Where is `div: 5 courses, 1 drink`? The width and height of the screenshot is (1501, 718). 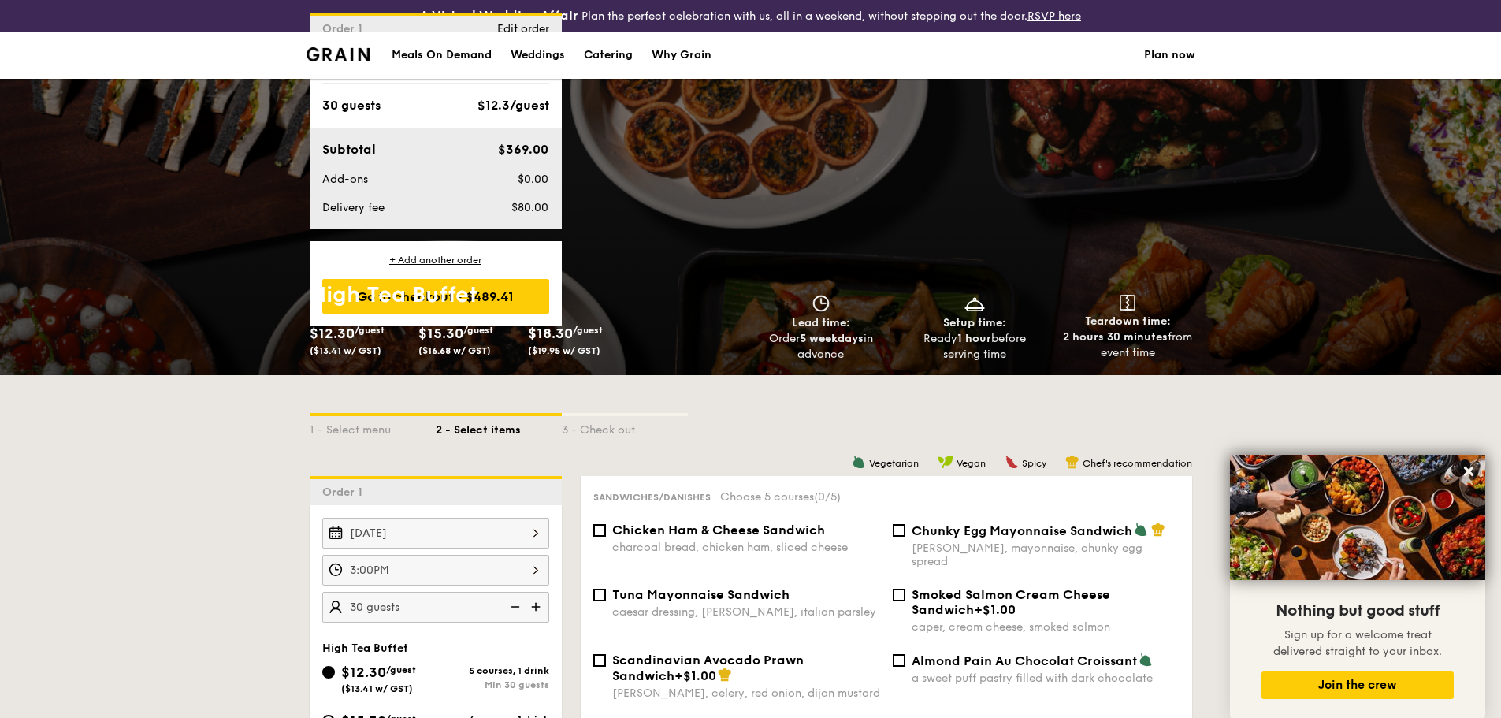
div: 5 courses, 1 drink is located at coordinates (492, 670).